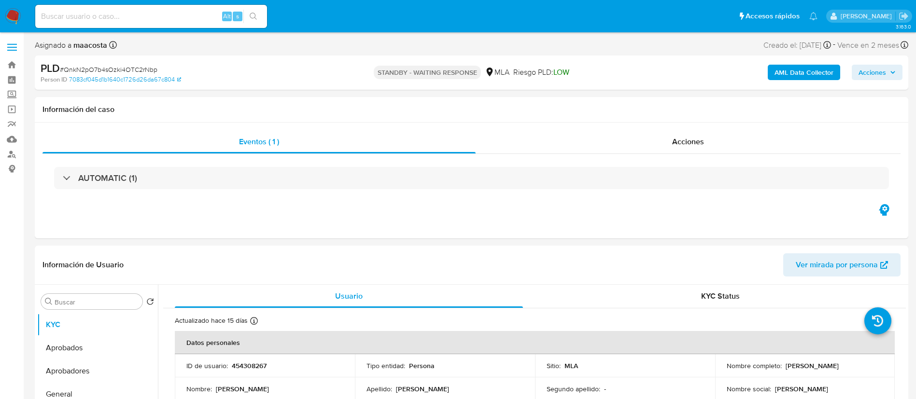 This screenshot has width=916, height=399. What do you see at coordinates (227, 16) in the screenshot?
I see `span: Alt` at bounding box center [227, 16].